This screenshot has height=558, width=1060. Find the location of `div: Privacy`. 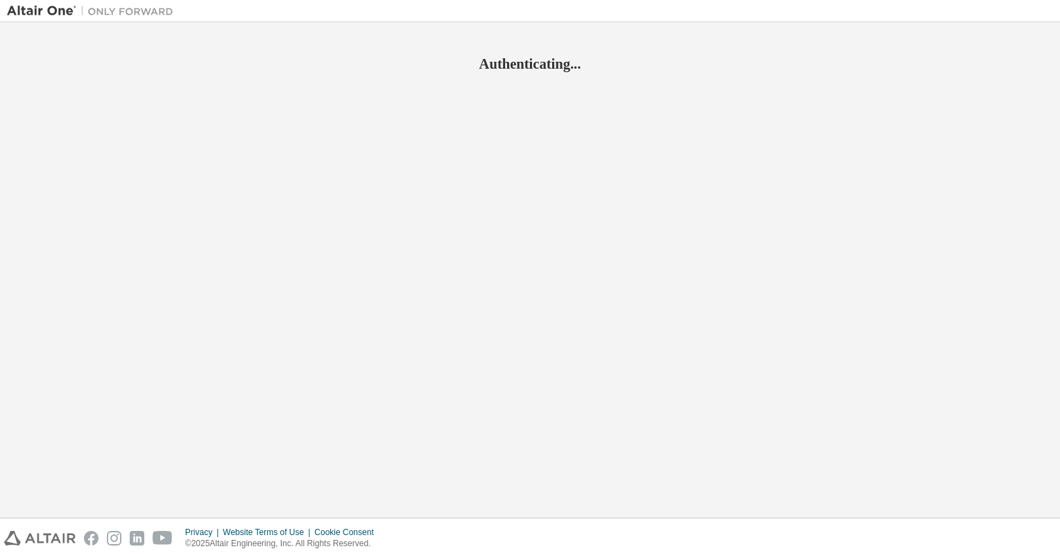

div: Privacy is located at coordinates (204, 532).